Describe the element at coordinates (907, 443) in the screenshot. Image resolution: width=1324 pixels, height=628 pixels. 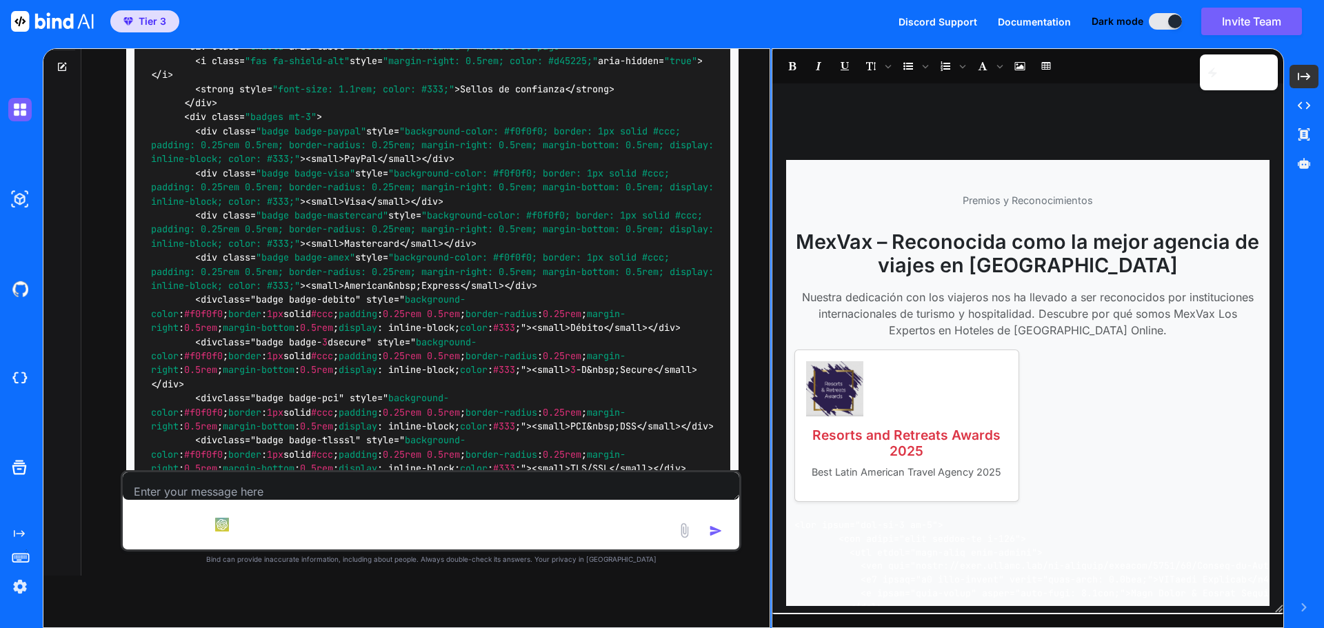
I see `h3: Resorts and Retreats Awards 2025` at that location.